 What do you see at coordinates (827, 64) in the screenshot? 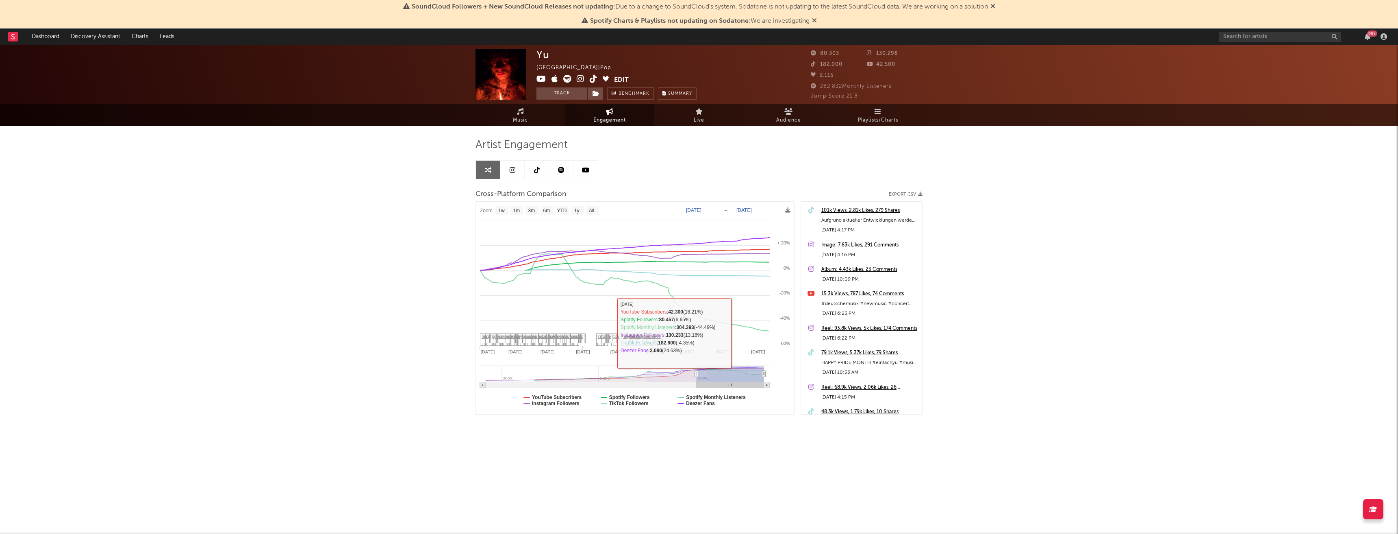
I see `span: 182.000` at bounding box center [827, 64].